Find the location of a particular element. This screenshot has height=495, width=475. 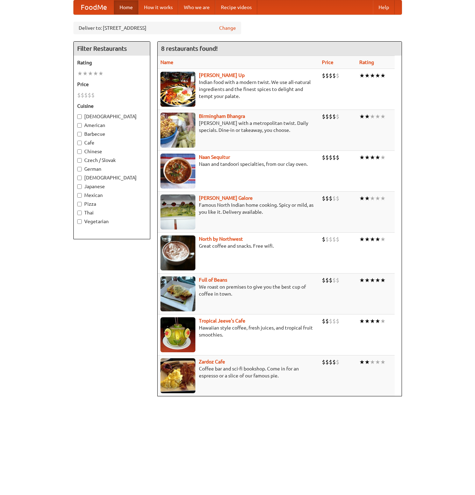

a: Rating is located at coordinates (367, 62).